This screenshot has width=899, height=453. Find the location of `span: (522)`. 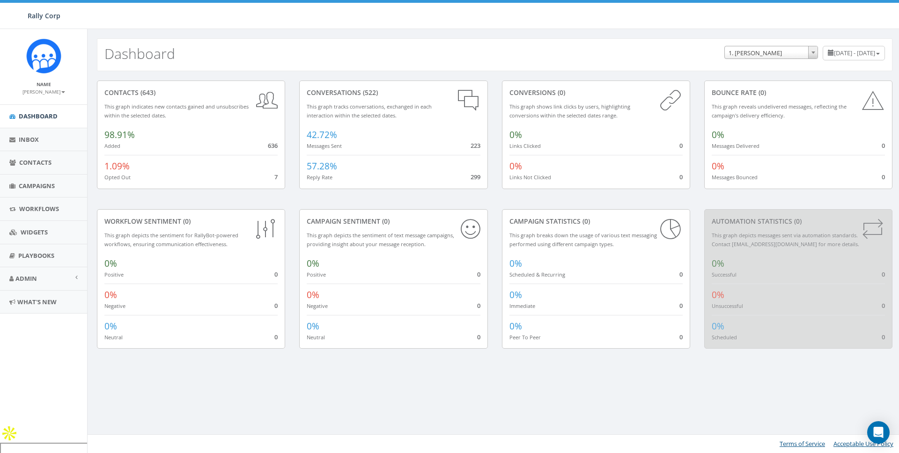

span: (522) is located at coordinates (370, 92).